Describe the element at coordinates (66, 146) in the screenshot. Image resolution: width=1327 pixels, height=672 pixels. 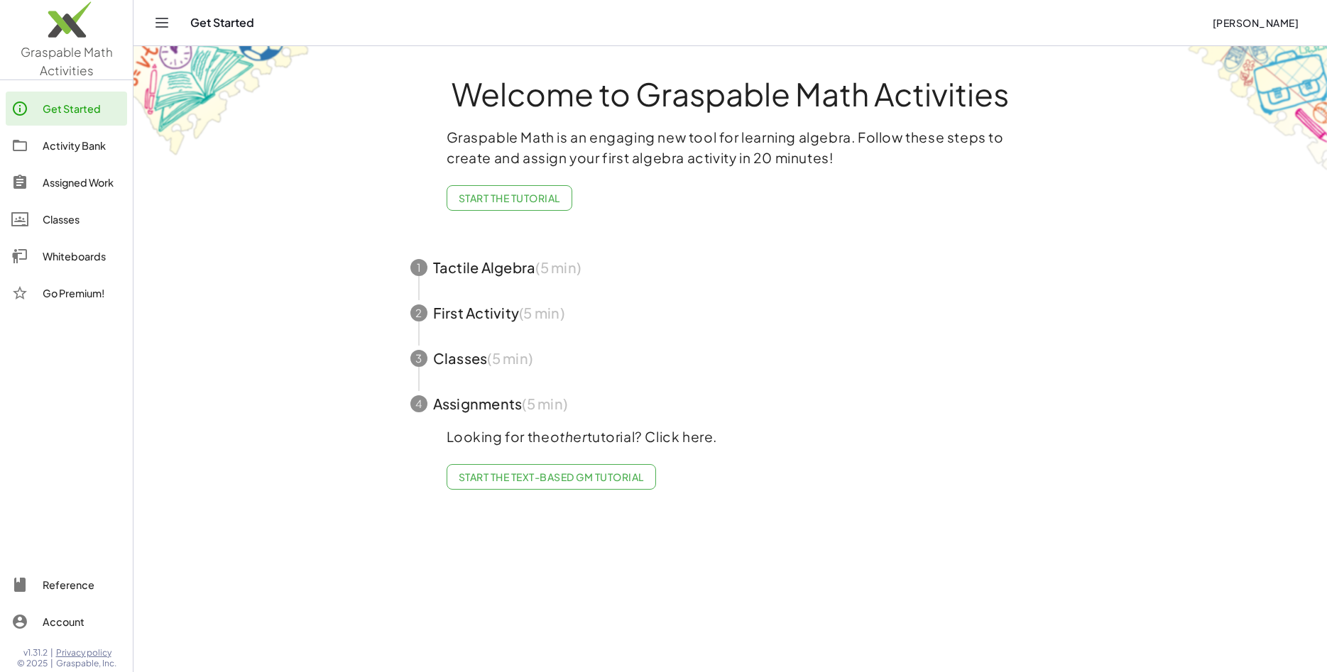
I see `a: Activity Bank` at that location.